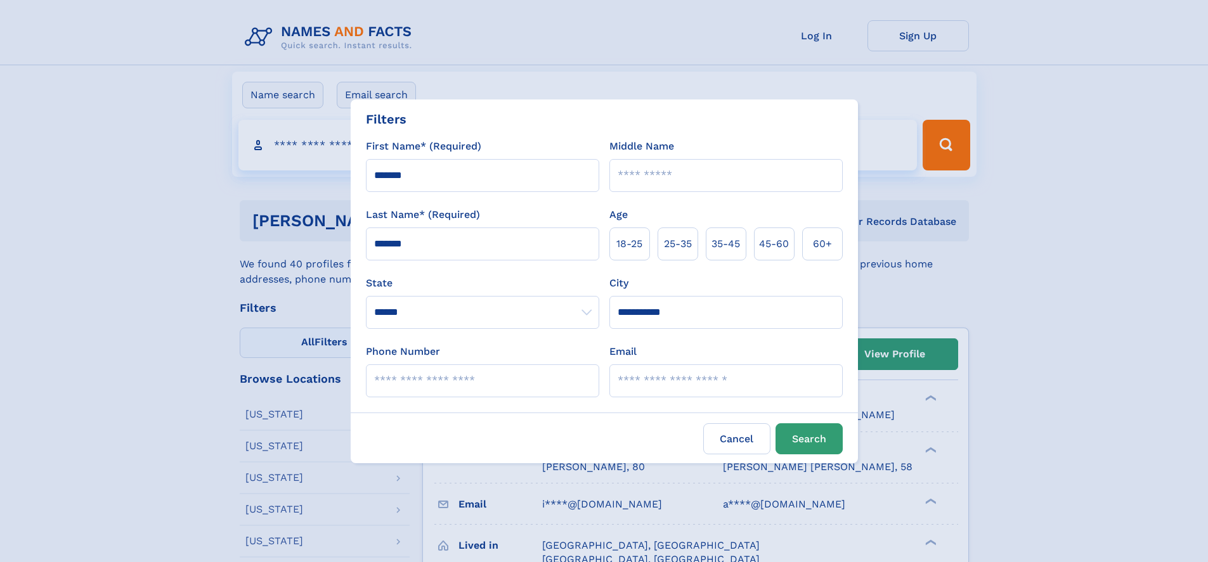 The width and height of the screenshot is (1208, 562). Describe the element at coordinates (773, 244) in the screenshot. I see `span: 45‑60` at that location.